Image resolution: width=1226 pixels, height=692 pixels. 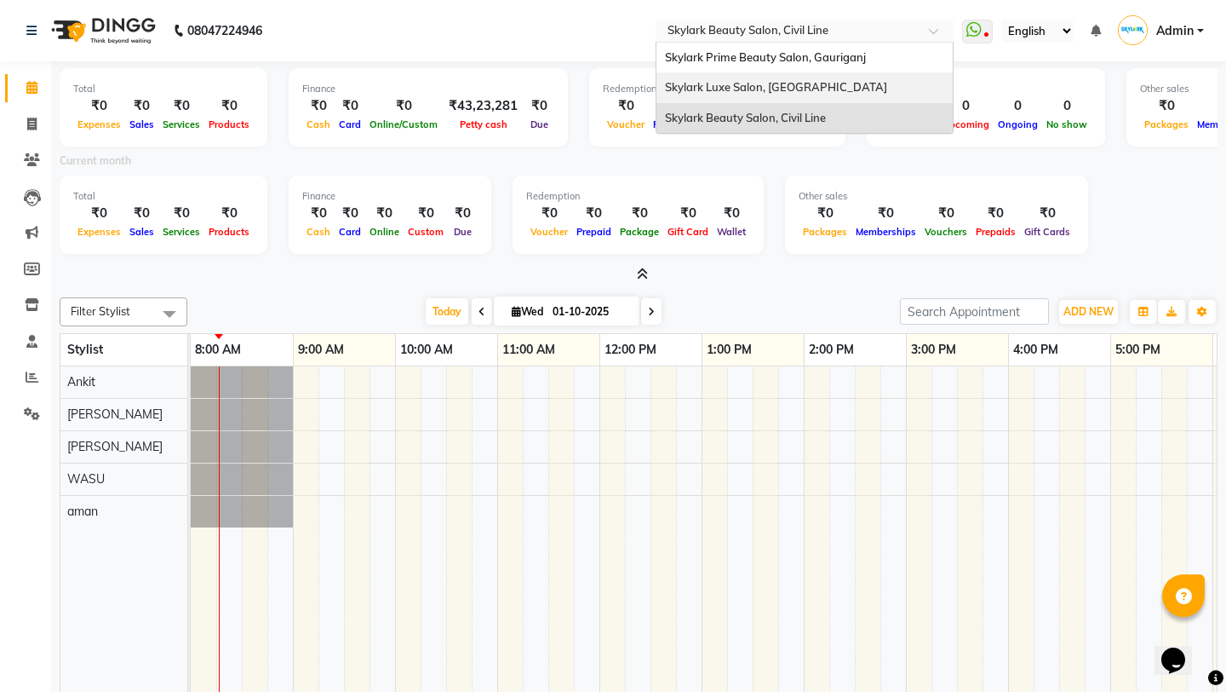 I want to click on span: Petty cash, so click(x=484, y=124).